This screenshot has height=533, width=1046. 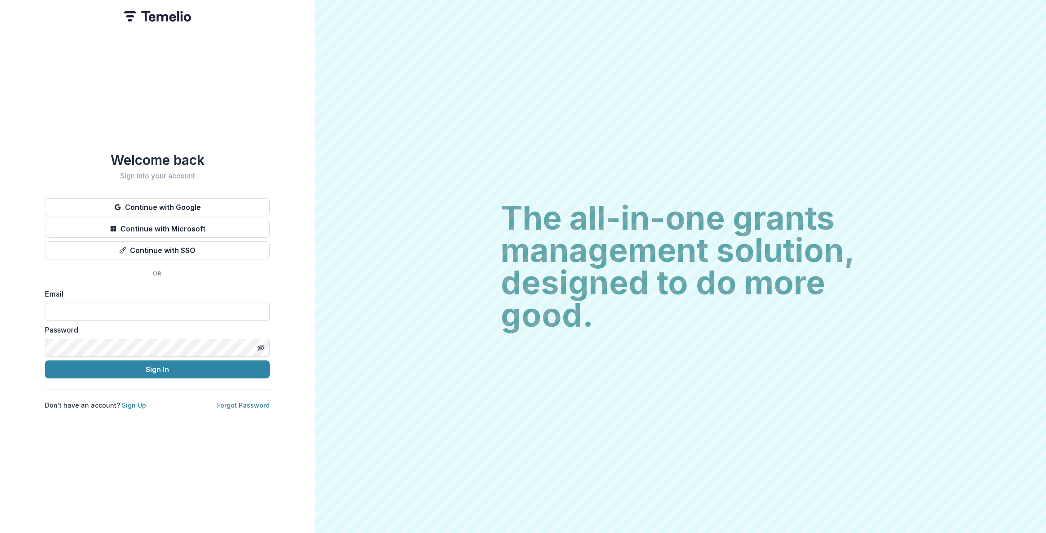 What do you see at coordinates (134, 405) in the screenshot?
I see `a: Sign Up` at bounding box center [134, 405].